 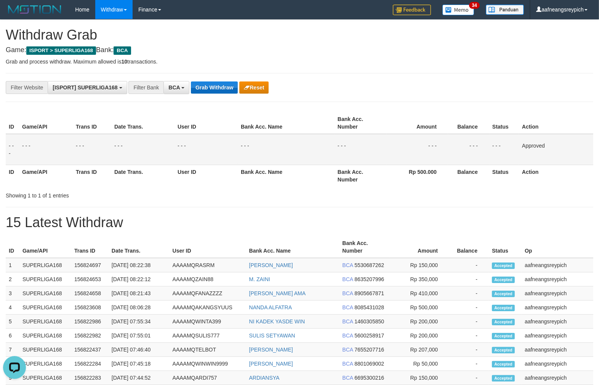 I want to click on td: Rp 350,000, so click(x=419, y=280).